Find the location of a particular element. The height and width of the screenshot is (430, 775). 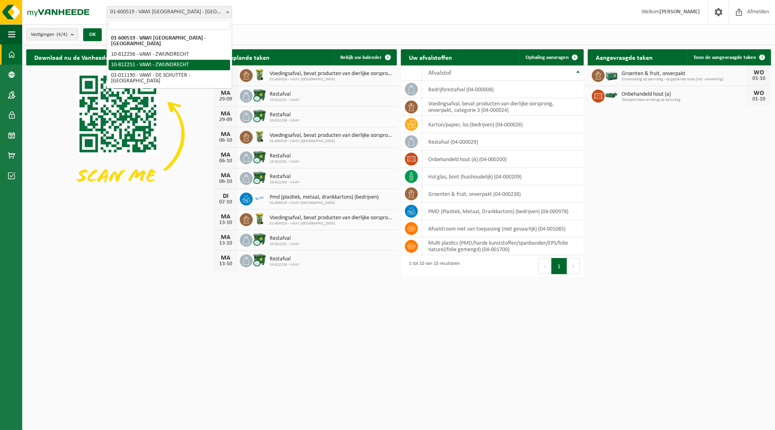

span: Omwisseling op aanvraag - op geplande route (incl. verwerking) is located at coordinates (684, 80).